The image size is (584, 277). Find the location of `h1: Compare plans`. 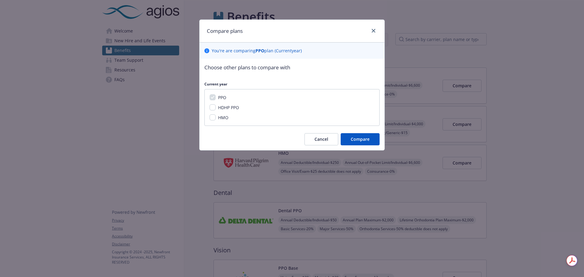

h1: Compare plans is located at coordinates (225, 31).